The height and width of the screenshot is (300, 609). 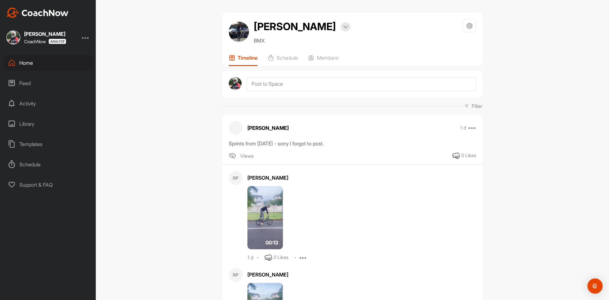 I want to click on img: CoachNow, so click(x=37, y=13).